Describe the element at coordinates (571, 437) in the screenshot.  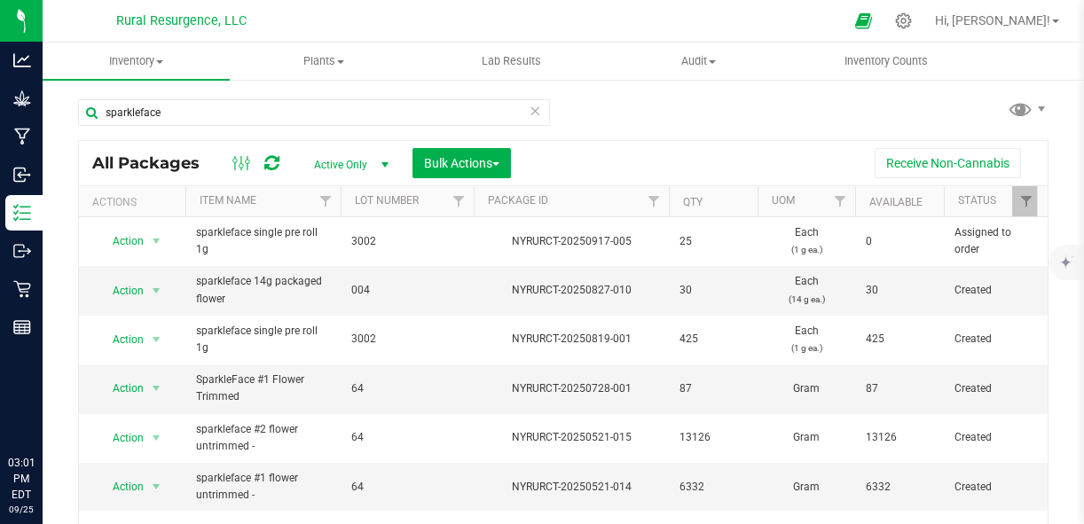
I see `div: NYRURCT-20250521-015` at that location.